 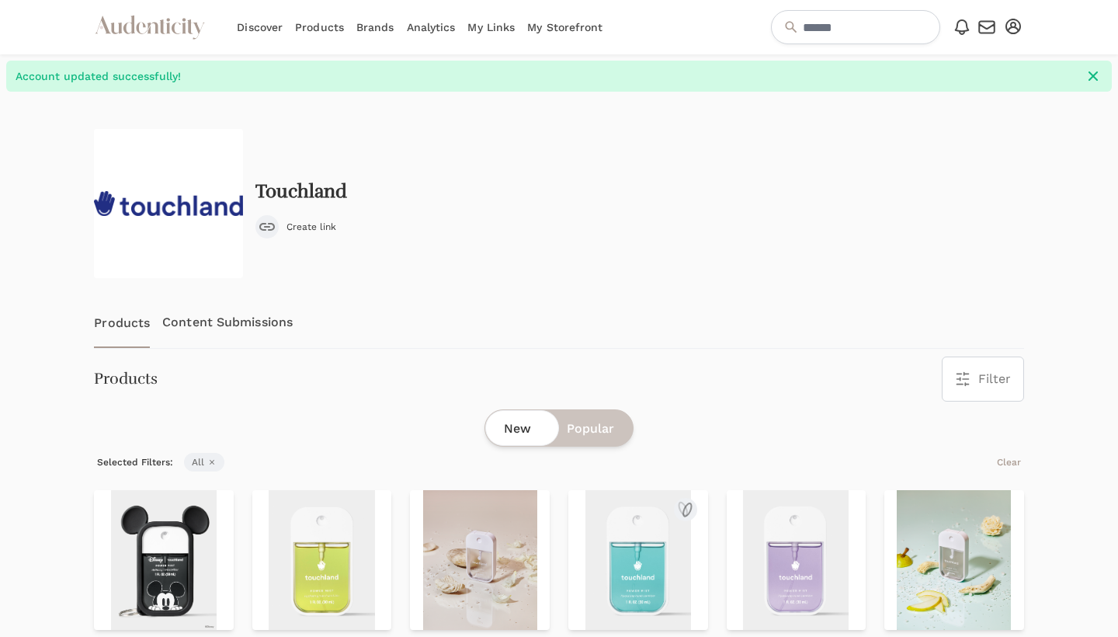 I want to click on span: Account updated successfully!, so click(x=546, y=76).